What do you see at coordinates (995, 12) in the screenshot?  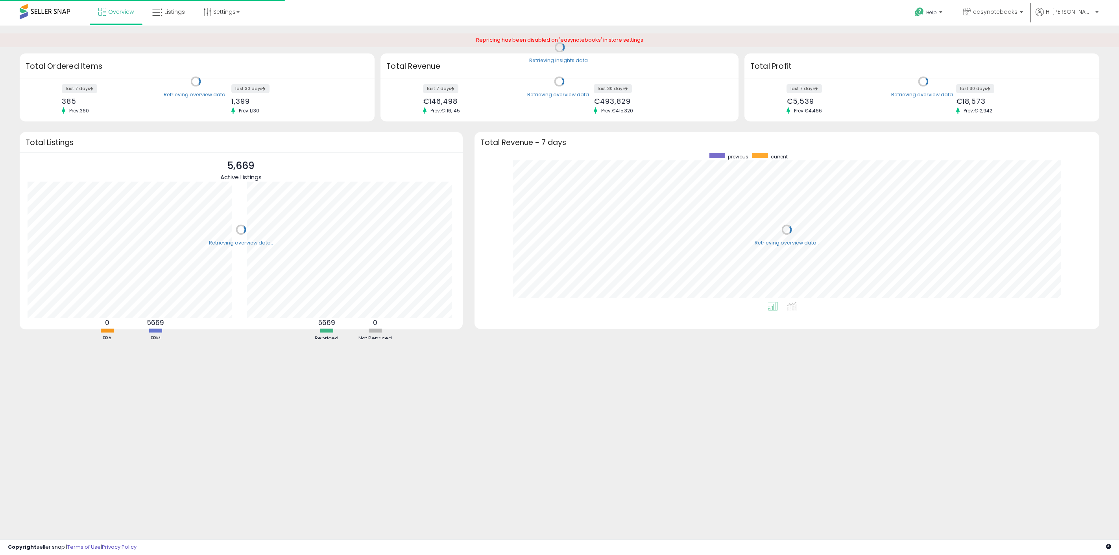 I see `span: easynotebooks` at bounding box center [995, 12].